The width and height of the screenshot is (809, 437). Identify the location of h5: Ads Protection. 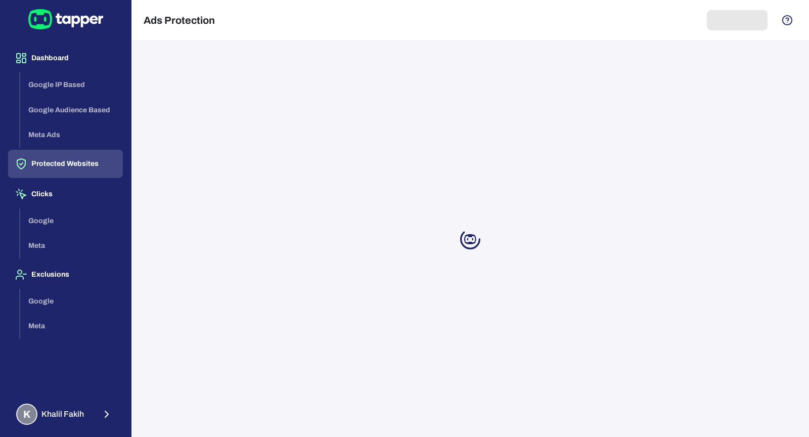
(179, 20).